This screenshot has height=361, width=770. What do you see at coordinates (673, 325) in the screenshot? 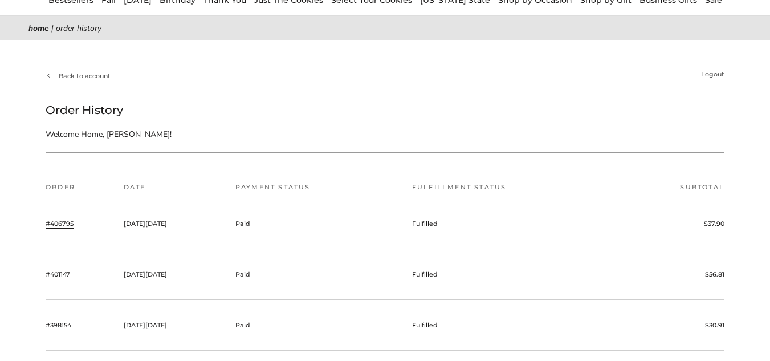
I see `td: $30.91` at bounding box center [673, 325].